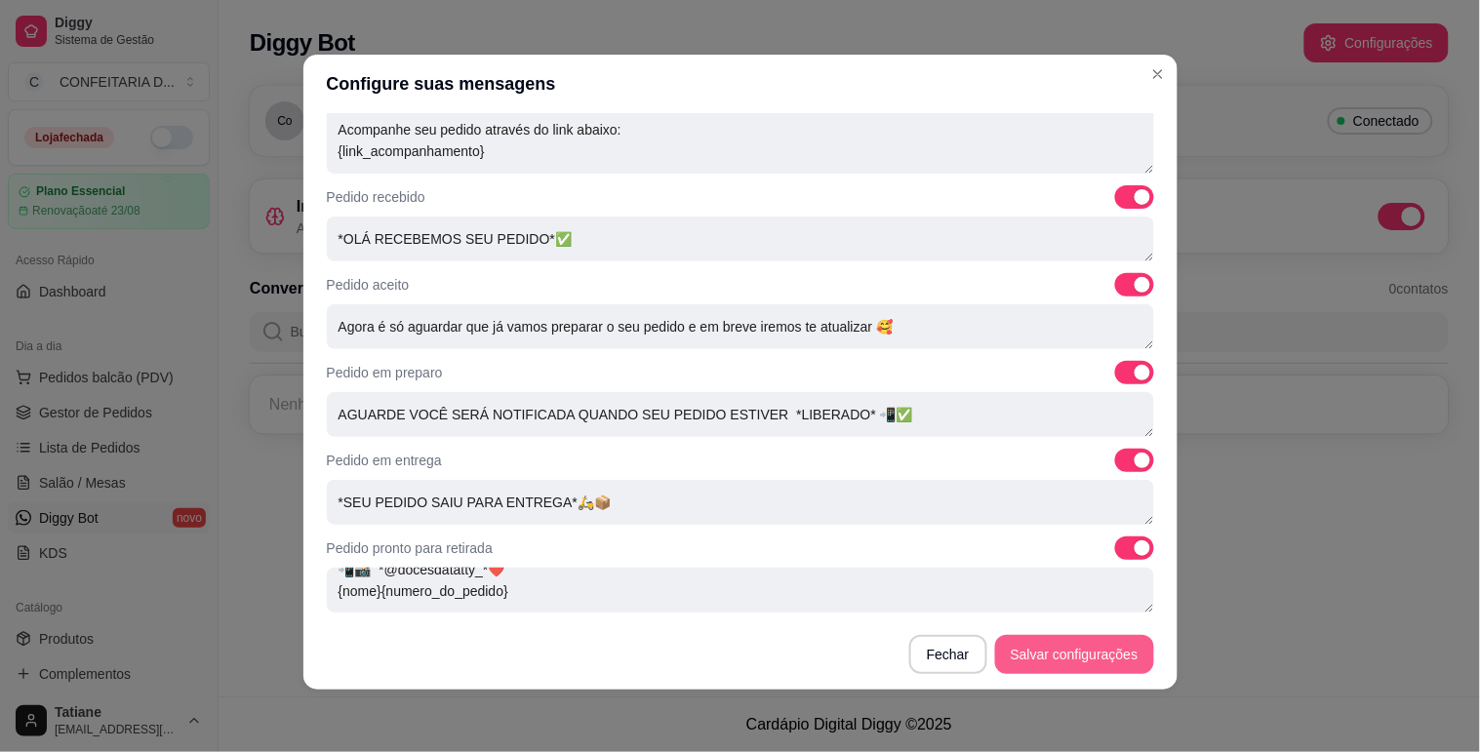  I want to click on p: Pedido aceito, so click(368, 285).